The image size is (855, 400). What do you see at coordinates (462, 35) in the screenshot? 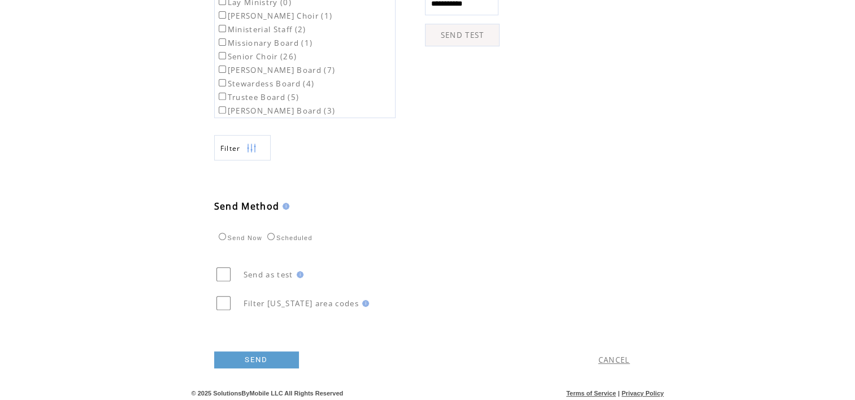
I see `a: SEND TEST` at bounding box center [462, 35].